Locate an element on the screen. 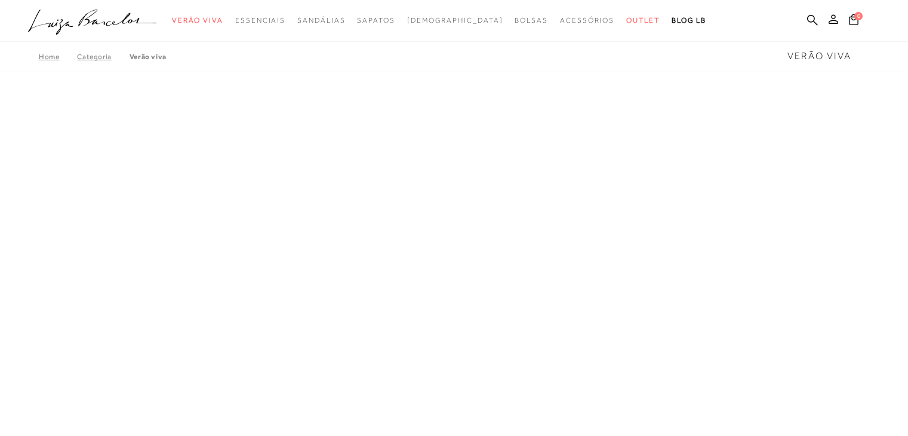 This screenshot has height=436, width=908. span: Essenciais is located at coordinates (260, 20).